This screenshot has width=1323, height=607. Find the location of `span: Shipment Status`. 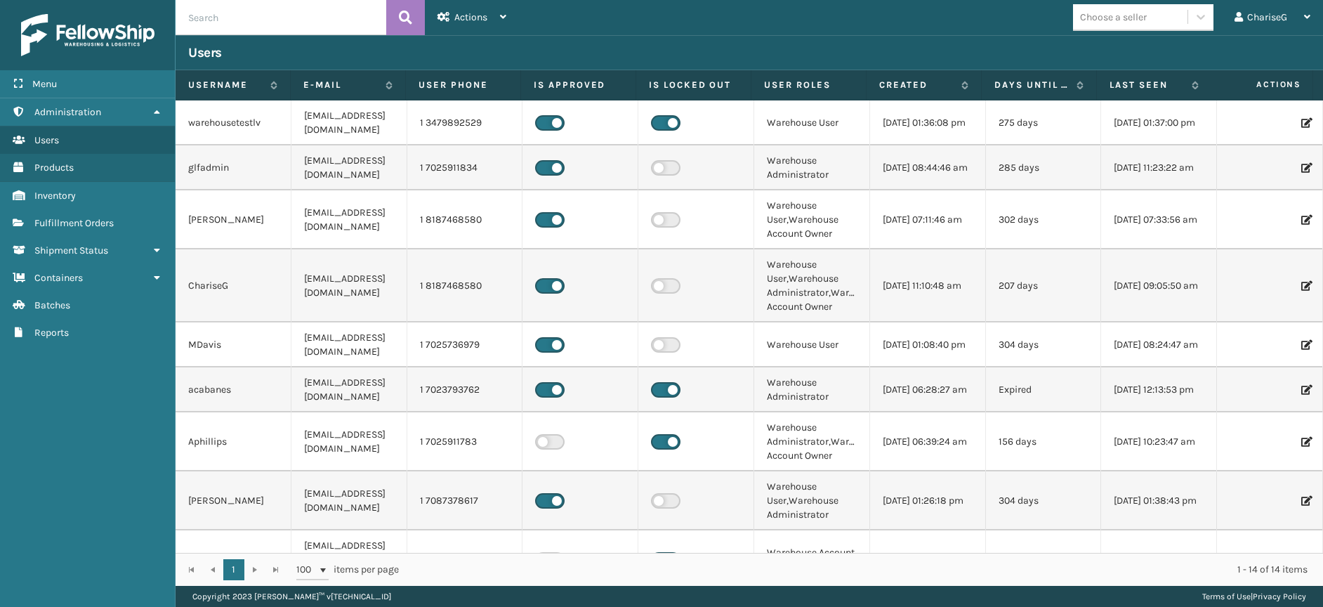

span: Shipment Status is located at coordinates (71, 250).